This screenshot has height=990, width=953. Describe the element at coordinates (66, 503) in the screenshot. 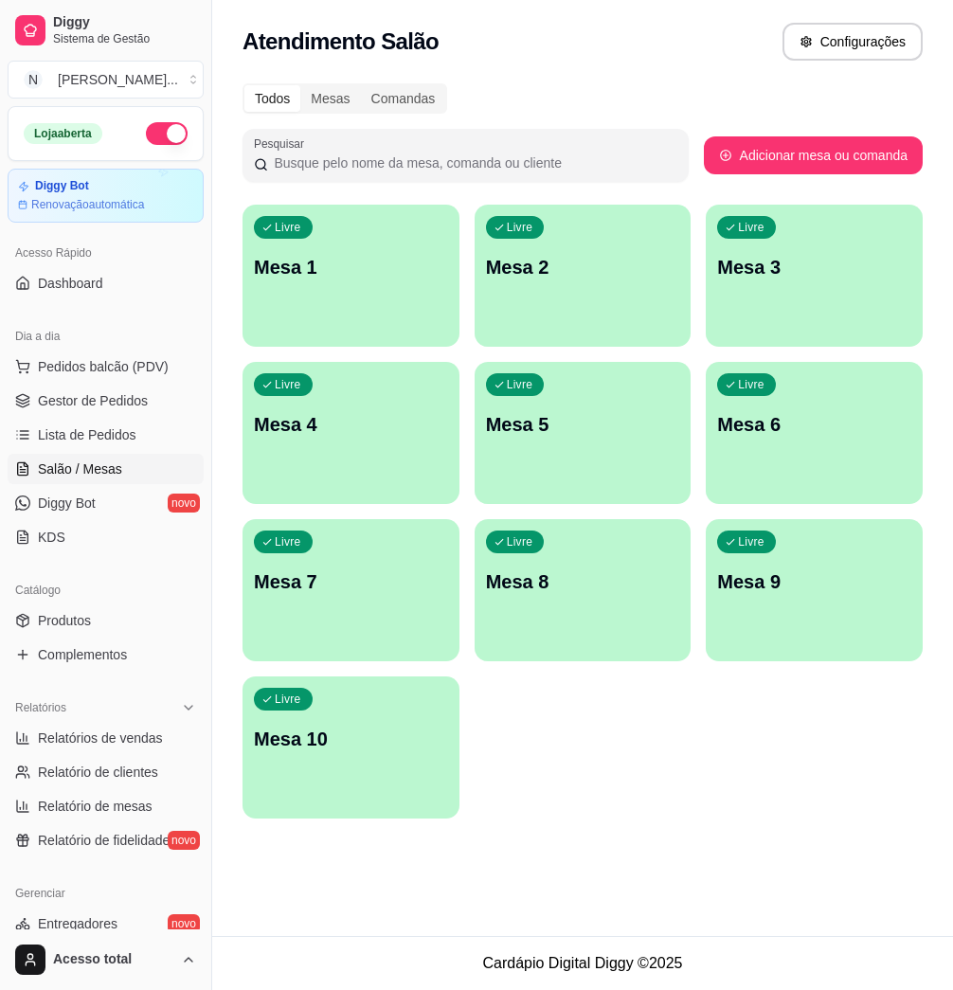

I see `span: Diggy Bot` at that location.